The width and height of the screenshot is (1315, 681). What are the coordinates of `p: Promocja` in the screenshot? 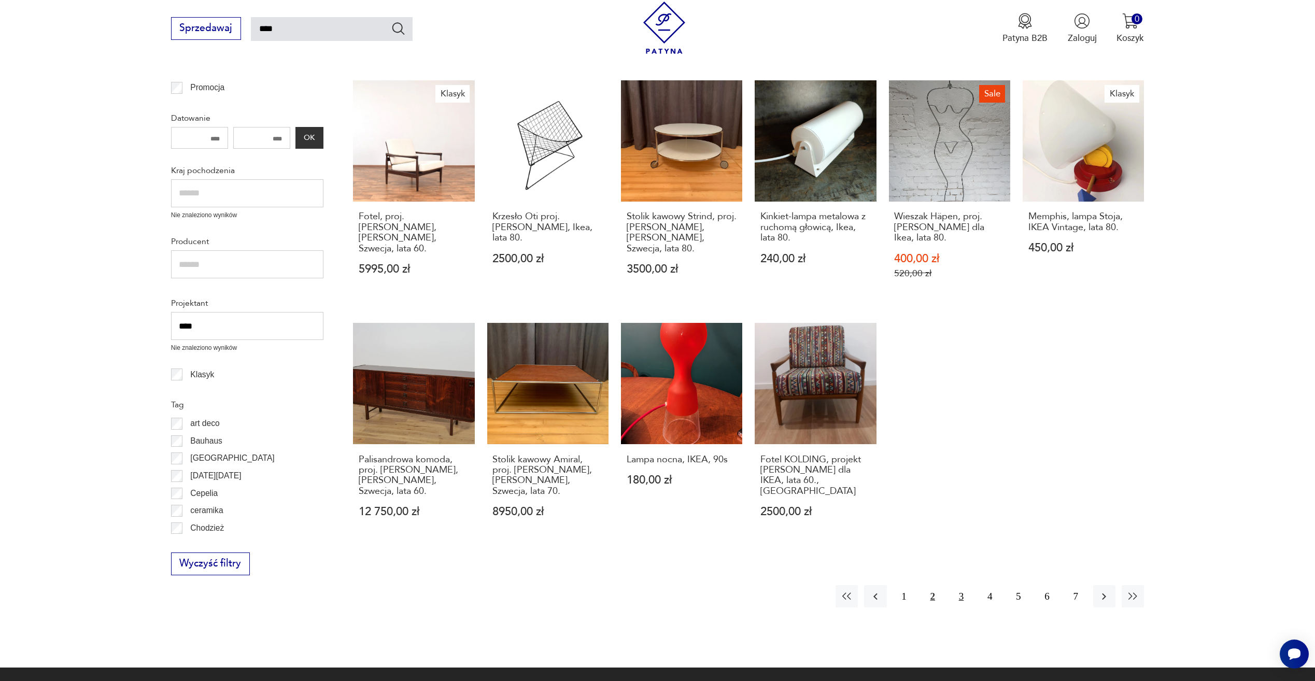 It's located at (207, 88).